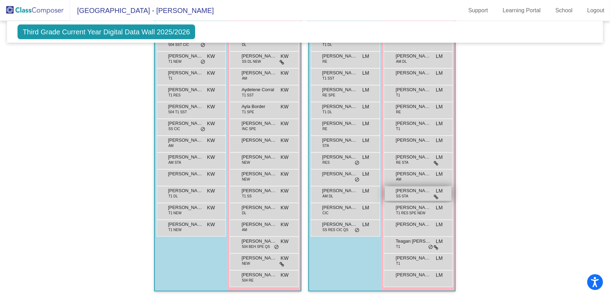 This screenshot has width=610, height=297. I want to click on span: 504 T1 SST, so click(177, 112).